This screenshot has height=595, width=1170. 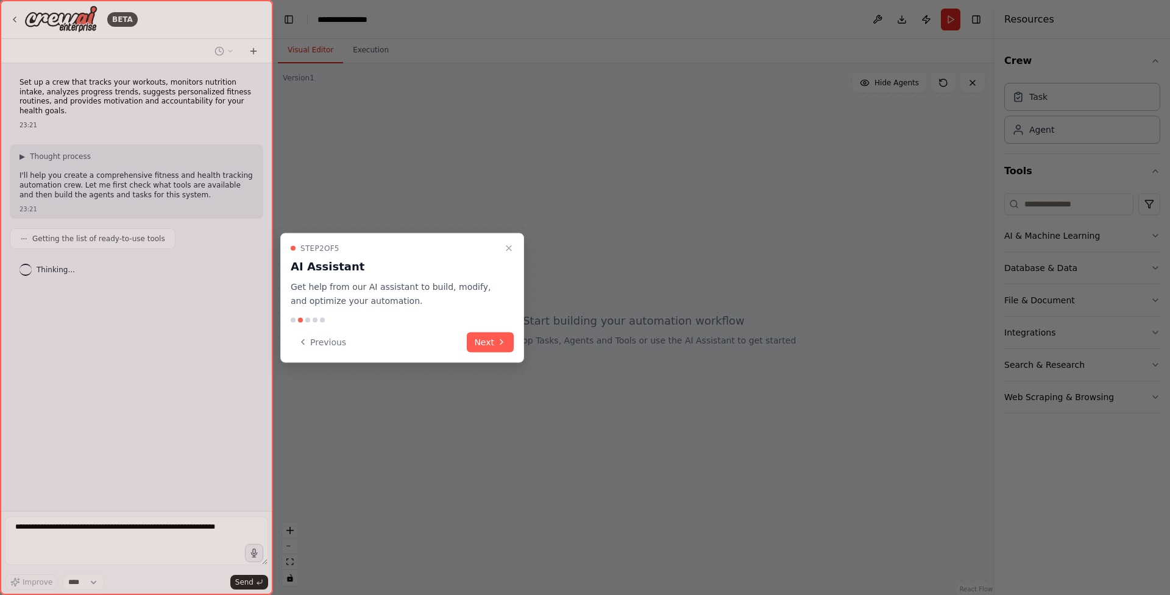 What do you see at coordinates (509, 249) in the screenshot?
I see `button: Close walkthrough` at bounding box center [509, 249].